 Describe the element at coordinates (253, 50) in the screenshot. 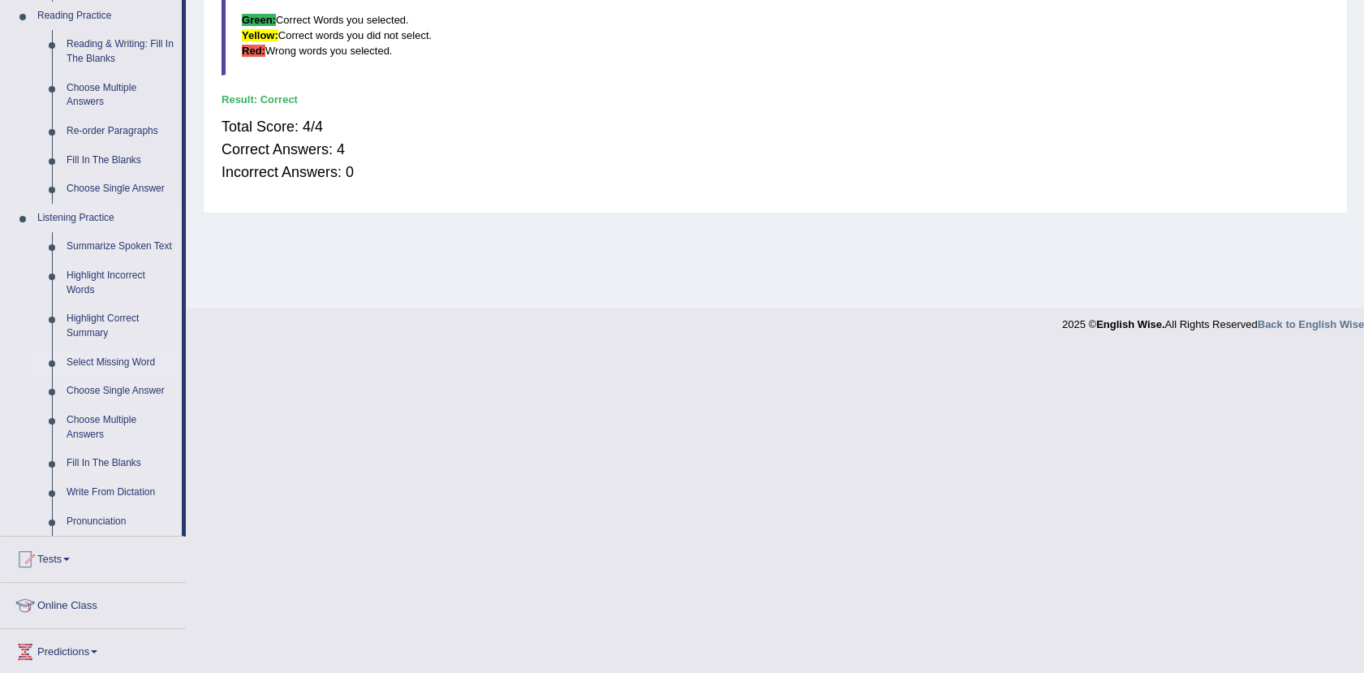

I see `b: Red:` at that location.